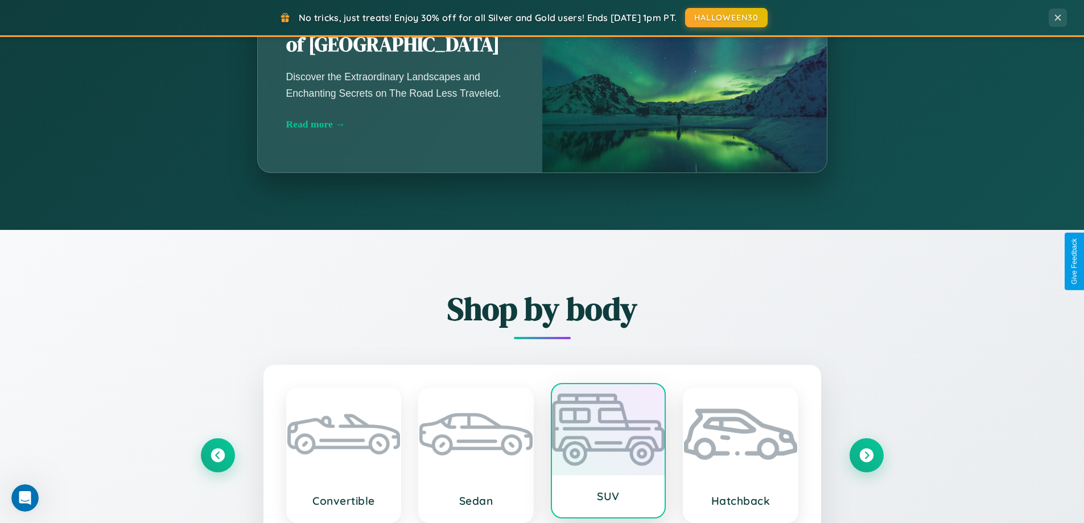  I want to click on h2: Shop by body, so click(542, 308).